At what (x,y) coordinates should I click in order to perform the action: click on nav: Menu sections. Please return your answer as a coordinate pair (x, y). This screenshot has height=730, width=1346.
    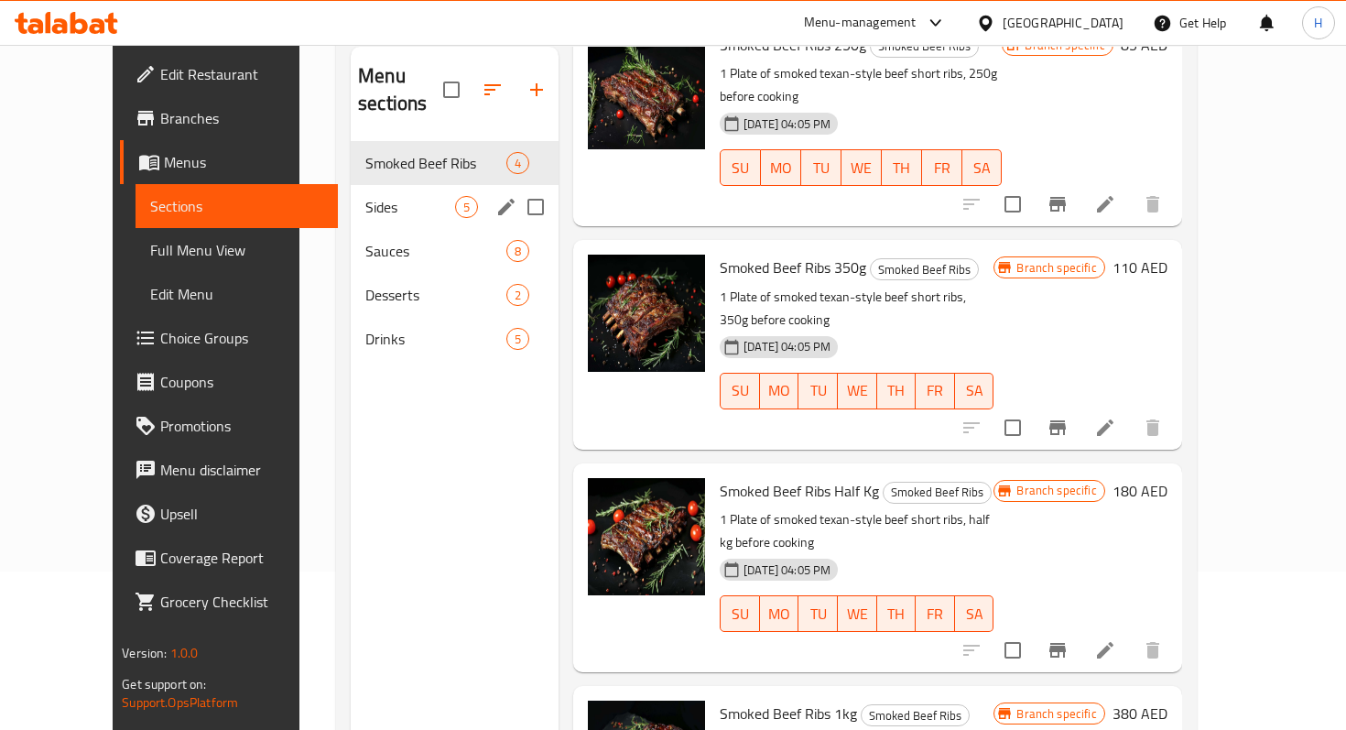
    Looking at the image, I should click on (454, 251).